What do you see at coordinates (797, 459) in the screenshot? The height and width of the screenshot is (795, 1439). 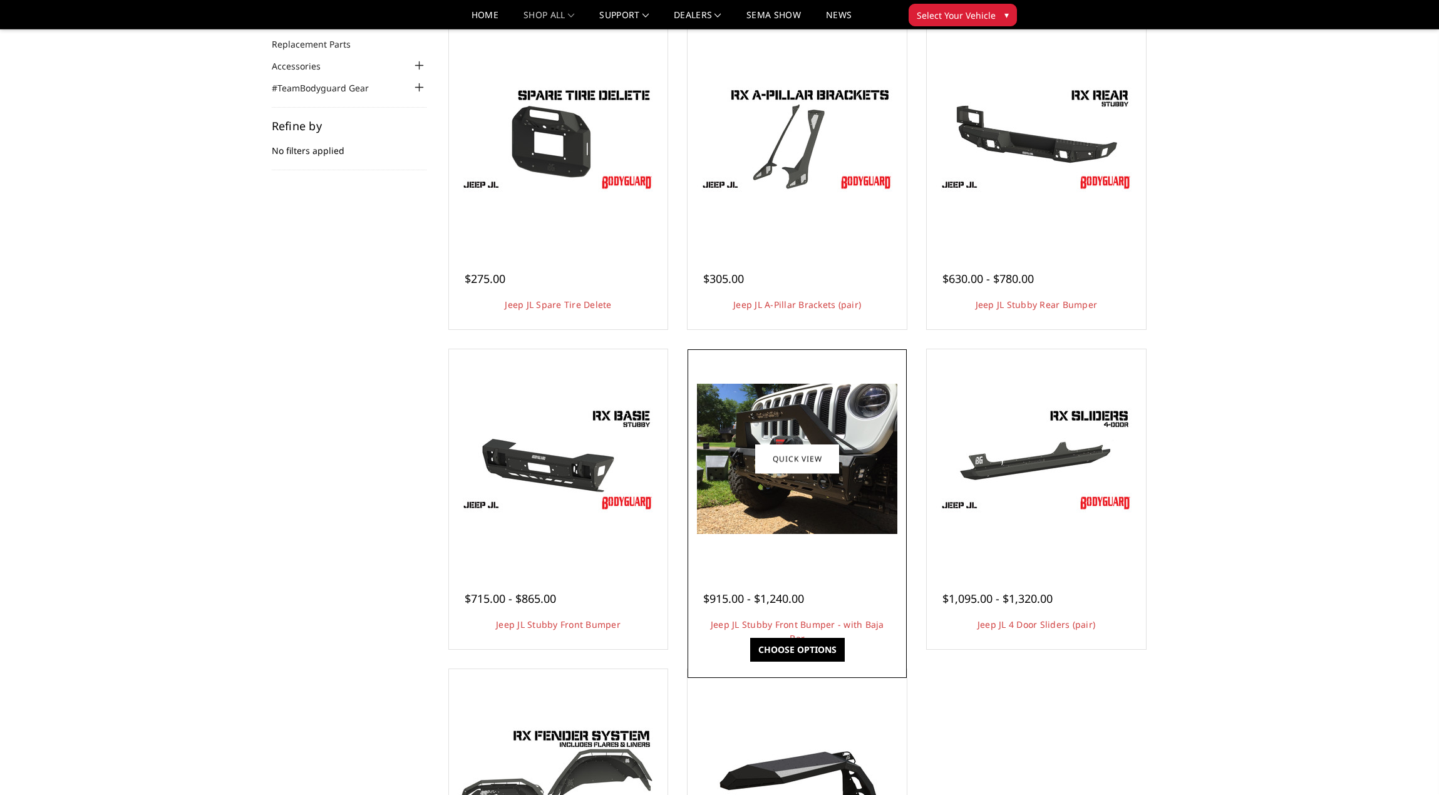 I see `img: Jeep JL Stubby Front Bumper - with Baja Bar` at bounding box center [797, 459].